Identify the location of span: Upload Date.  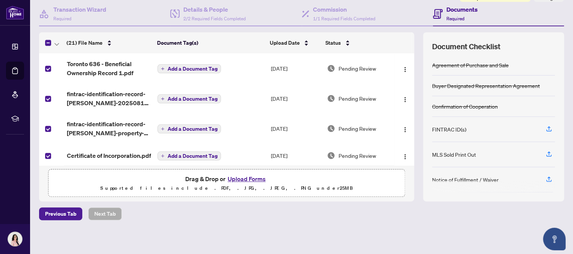
(285, 43).